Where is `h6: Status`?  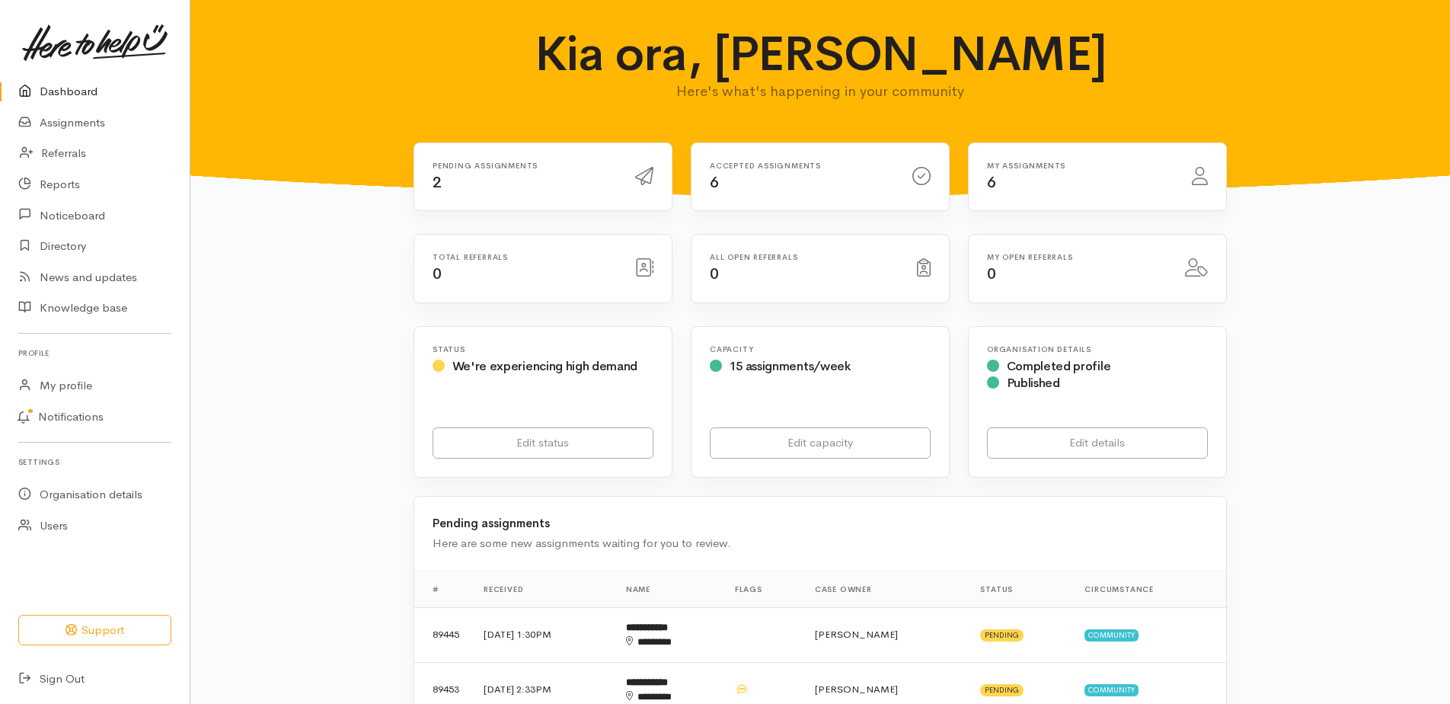 h6: Status is located at coordinates (543, 349).